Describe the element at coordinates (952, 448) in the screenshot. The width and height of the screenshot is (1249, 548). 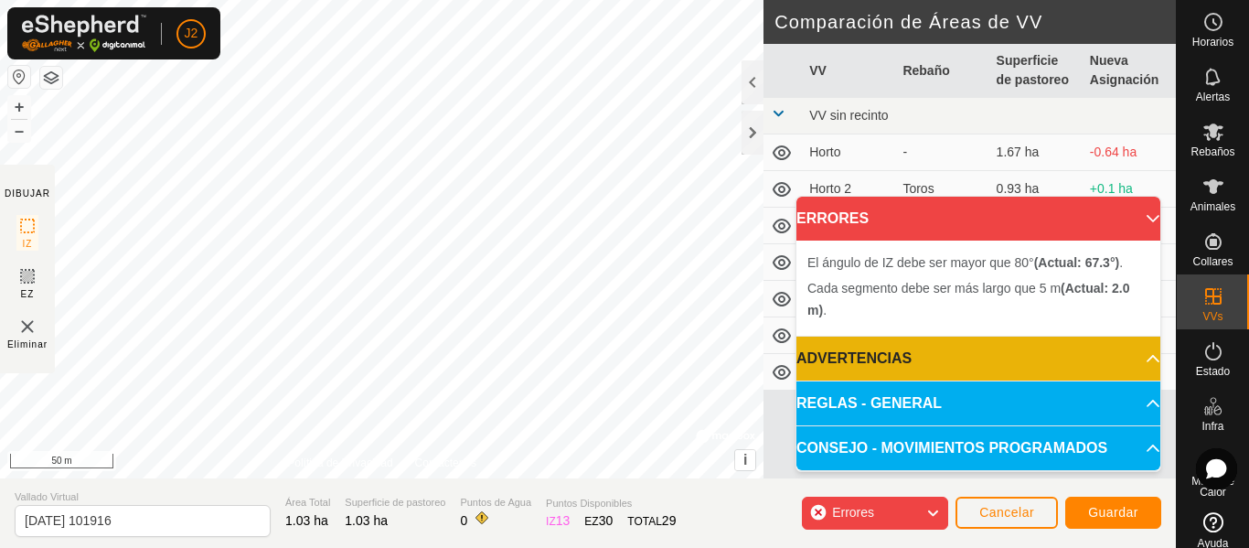
I see `span: CONSEJO - MOVIMIENTOS PROGRAMADOS` at that location.